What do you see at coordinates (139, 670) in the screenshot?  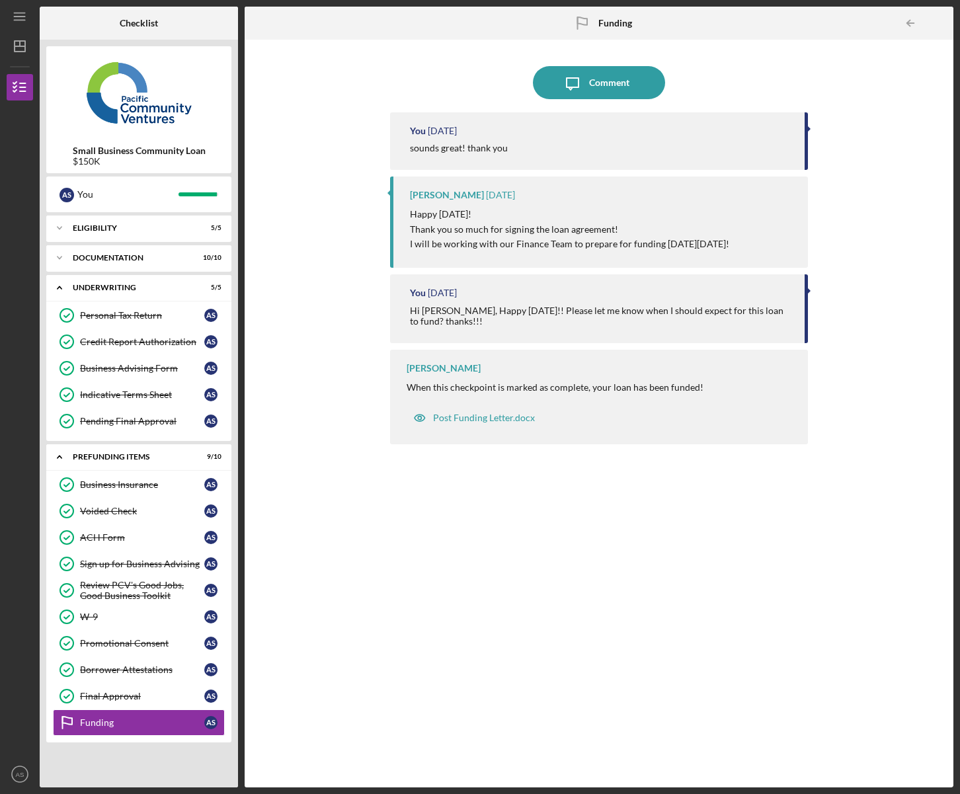 I see `a: Borrower AttestationsAS` at bounding box center [139, 670].